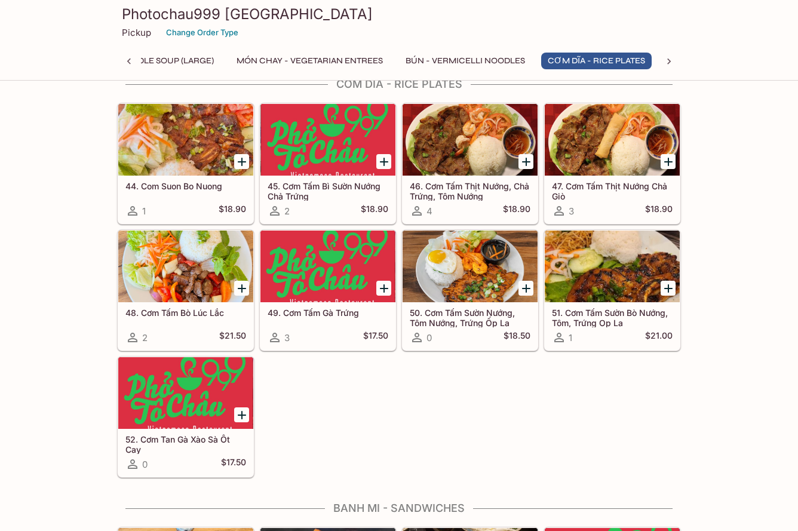 This screenshot has width=798, height=531. Describe the element at coordinates (612, 140) in the screenshot. I see `div: 47. Cơm Tấm Thịt Nướng Chả Giò` at that location.